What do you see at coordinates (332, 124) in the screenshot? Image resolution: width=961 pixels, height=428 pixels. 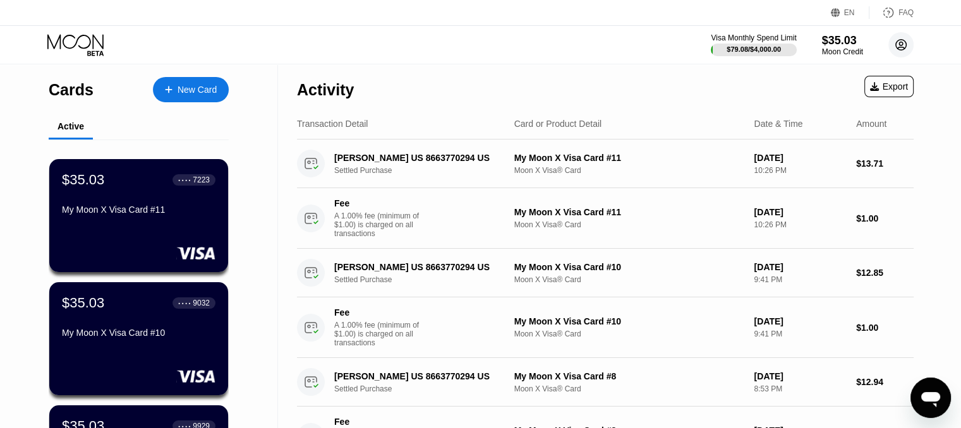 I see `div: Transaction Detail` at bounding box center [332, 124].